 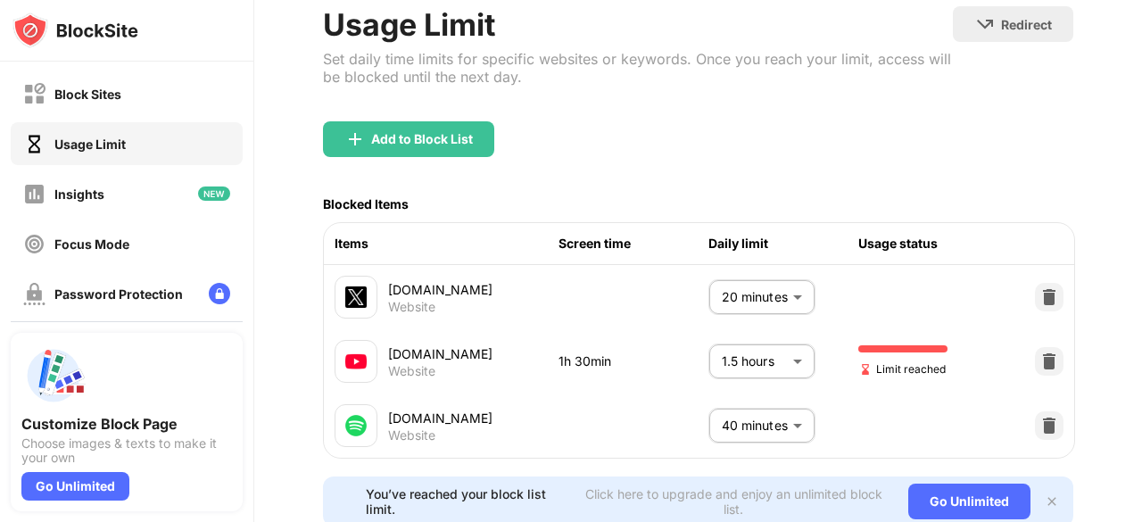 I want to click on img: new-icon.svg, so click(x=214, y=194).